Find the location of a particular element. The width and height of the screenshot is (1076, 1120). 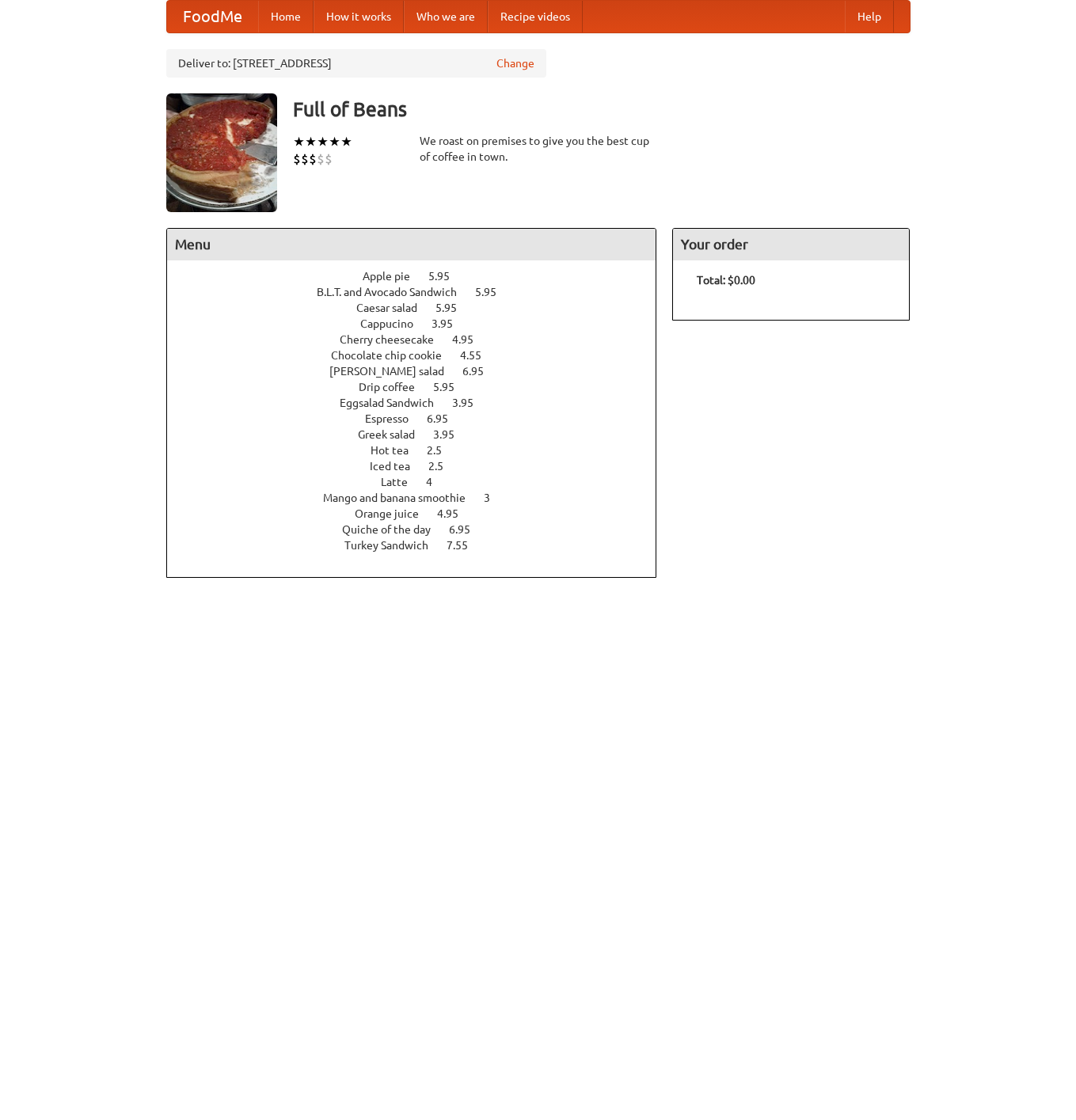

h4: Your order is located at coordinates (791, 244).